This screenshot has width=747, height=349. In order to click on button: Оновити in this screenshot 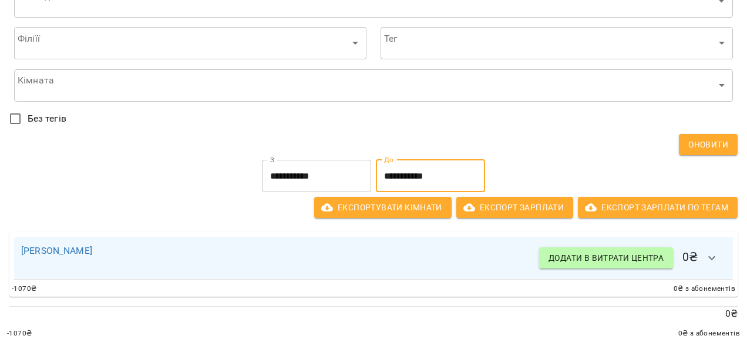, I will do `click(709, 145)`.